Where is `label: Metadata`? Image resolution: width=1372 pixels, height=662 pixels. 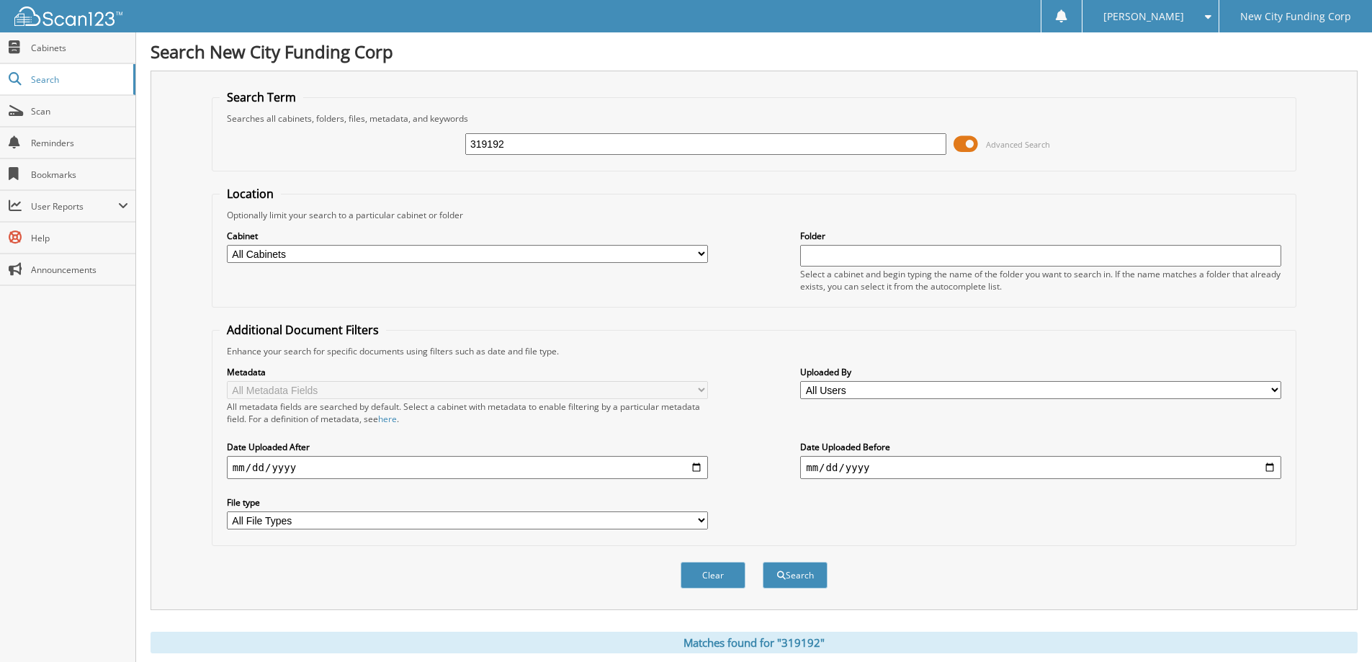 label: Metadata is located at coordinates (467, 372).